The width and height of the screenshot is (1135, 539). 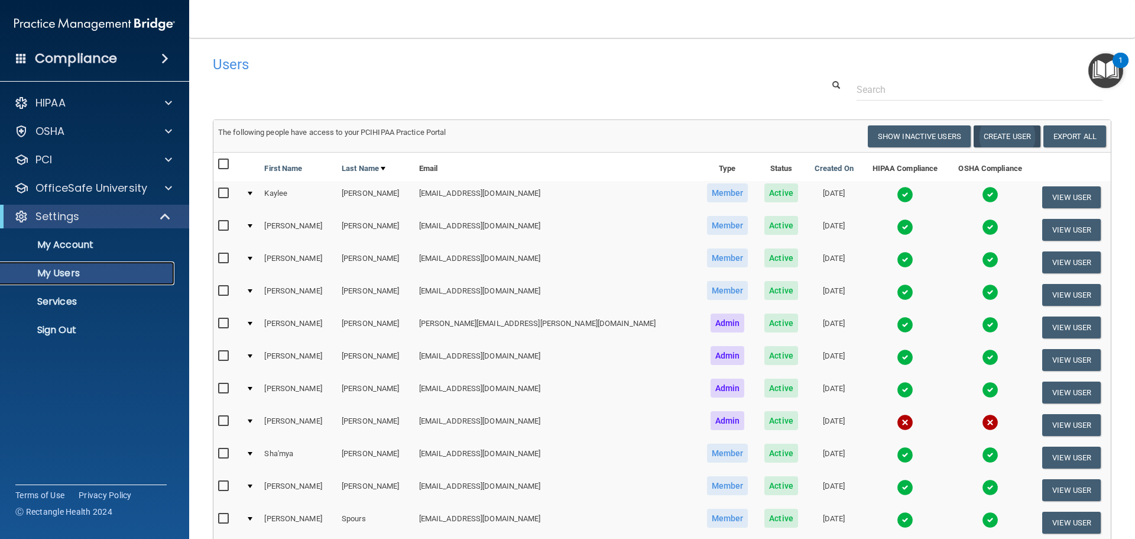 I want to click on h4: Users, so click(x=471, y=64).